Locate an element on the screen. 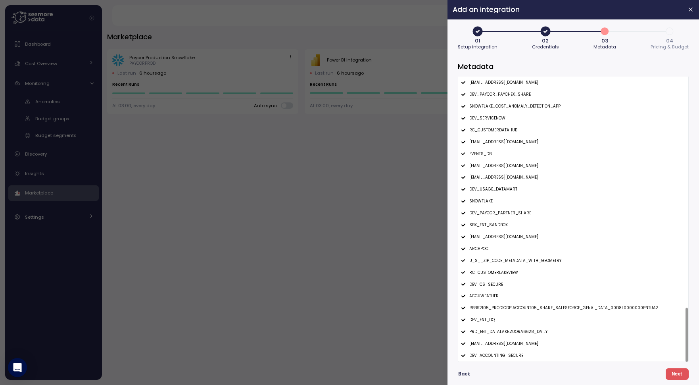  p: ARCHPOC is located at coordinates (479, 249).